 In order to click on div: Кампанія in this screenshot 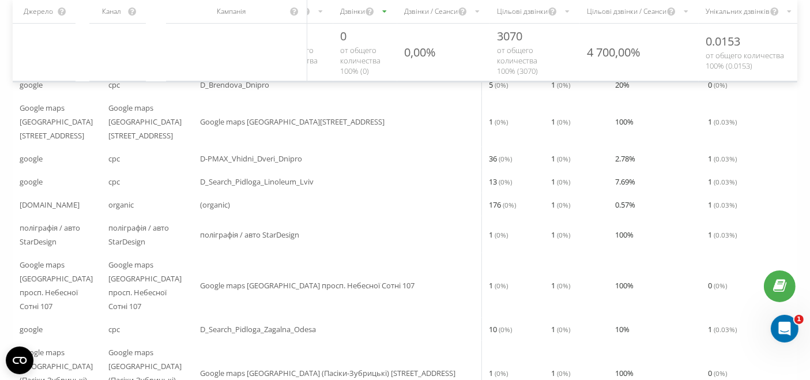, I will do `click(231, 11)`.